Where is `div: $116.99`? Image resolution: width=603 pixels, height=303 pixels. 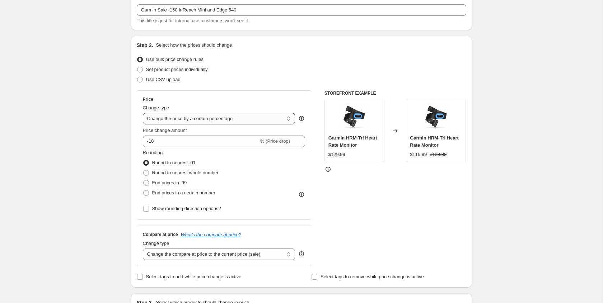
div: $116.99 is located at coordinates (418, 155).